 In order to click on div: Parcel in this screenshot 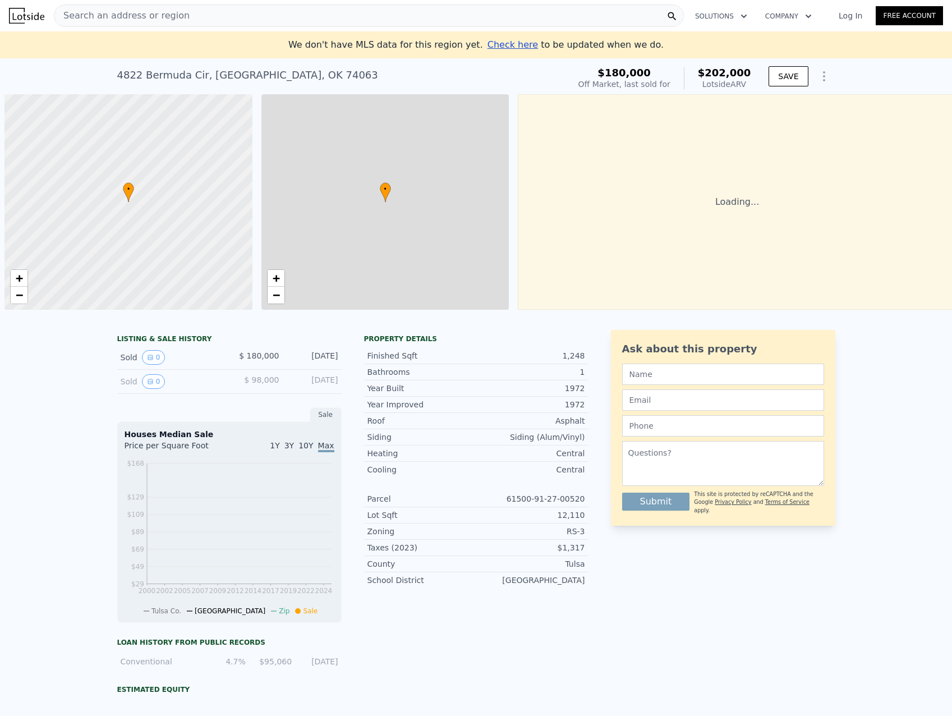, I will do `click(422, 499)`.